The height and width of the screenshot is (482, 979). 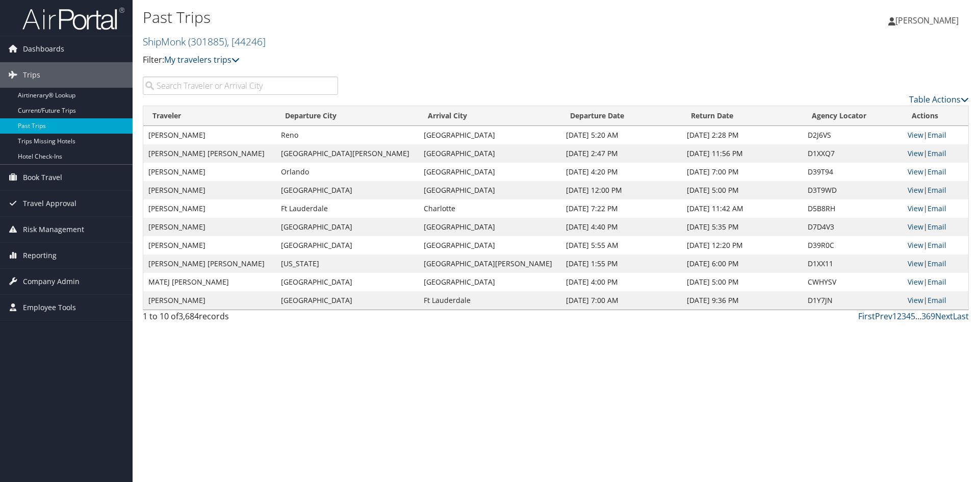 What do you see at coordinates (866, 316) in the screenshot?
I see `a: First` at bounding box center [866, 316].